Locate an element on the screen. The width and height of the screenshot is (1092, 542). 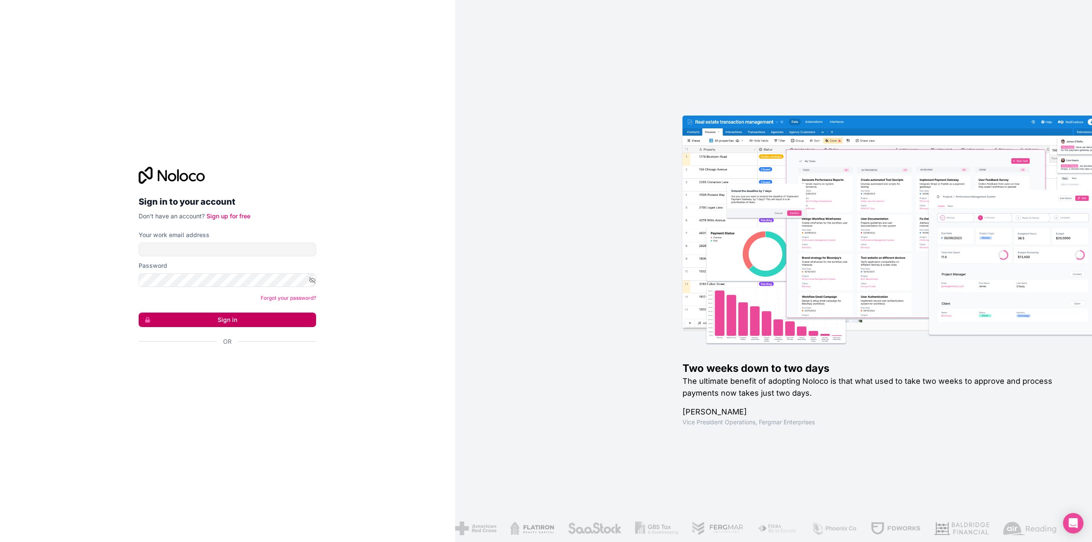
input: Email address is located at coordinates (227, 250).